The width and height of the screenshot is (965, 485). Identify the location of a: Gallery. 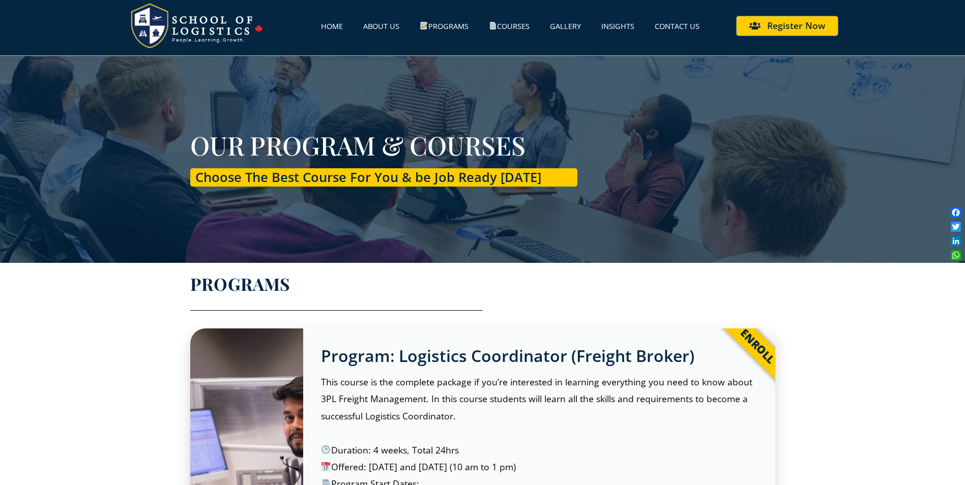
(565, 26).